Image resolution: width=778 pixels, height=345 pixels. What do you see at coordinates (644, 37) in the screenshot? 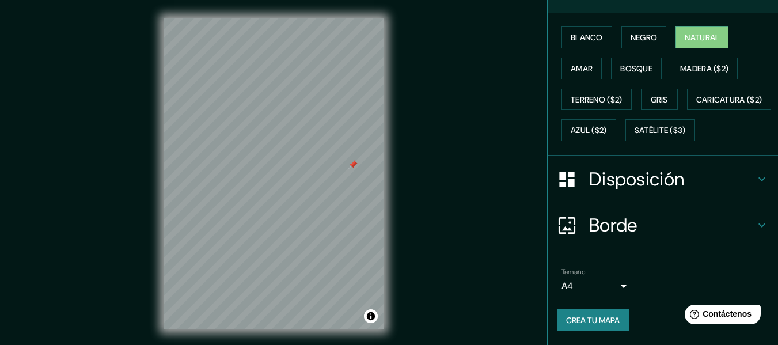
I see `button: Negro` at bounding box center [644, 37].